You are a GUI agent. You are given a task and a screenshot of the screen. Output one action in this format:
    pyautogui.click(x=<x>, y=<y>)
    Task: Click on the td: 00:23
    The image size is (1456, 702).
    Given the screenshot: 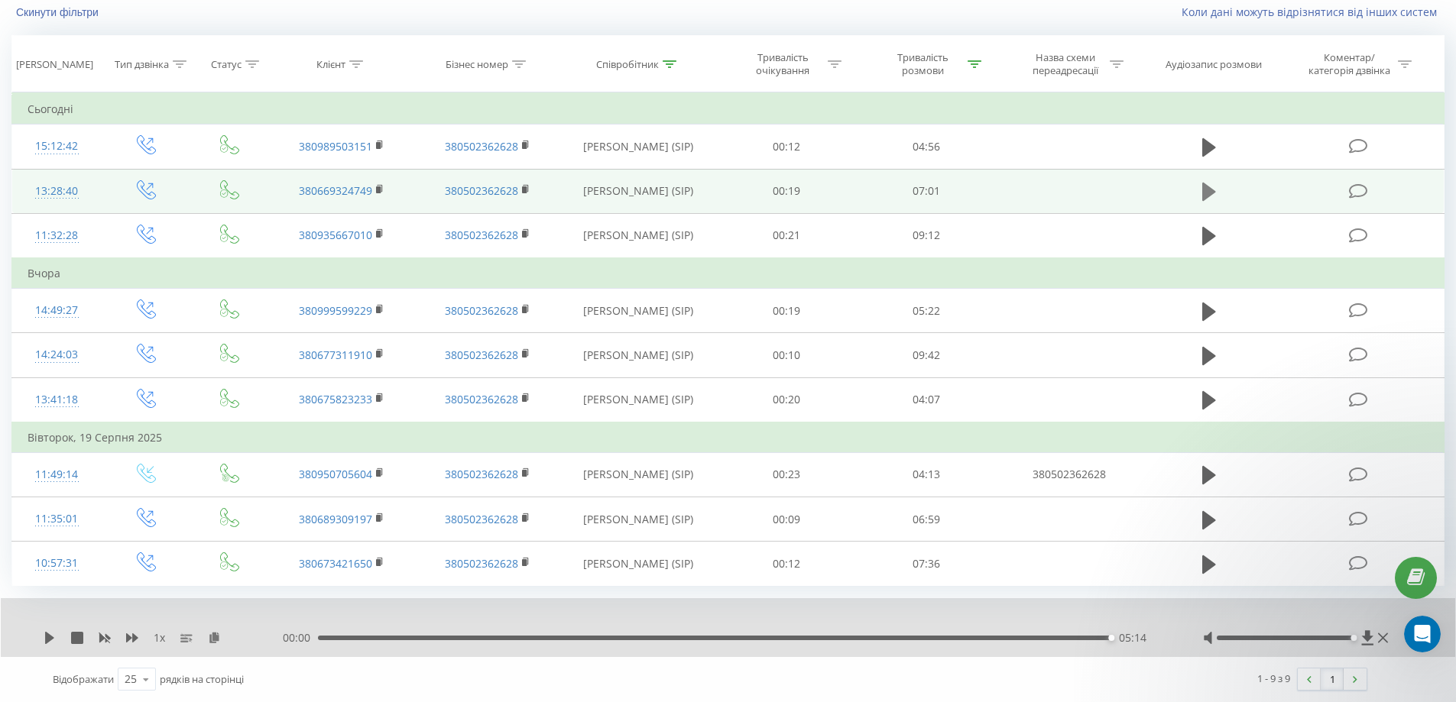 What is the action you would take?
    pyautogui.click(x=786, y=475)
    